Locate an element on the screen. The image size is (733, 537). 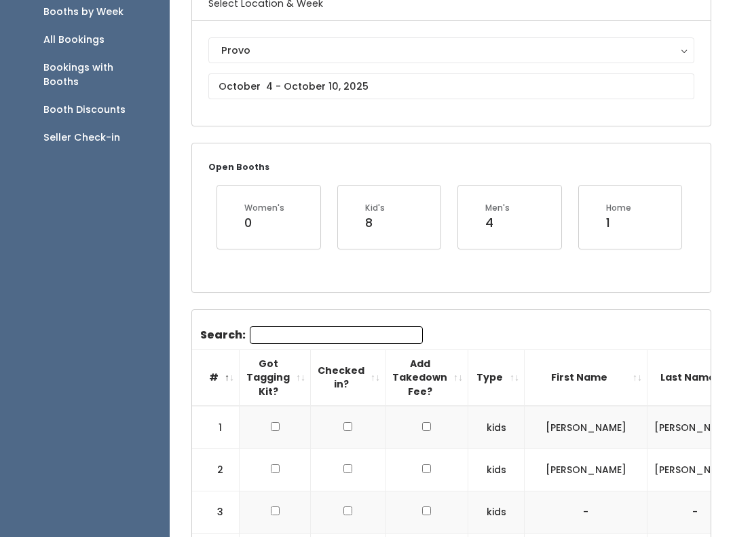
div: 4 is located at coordinates (498, 223).